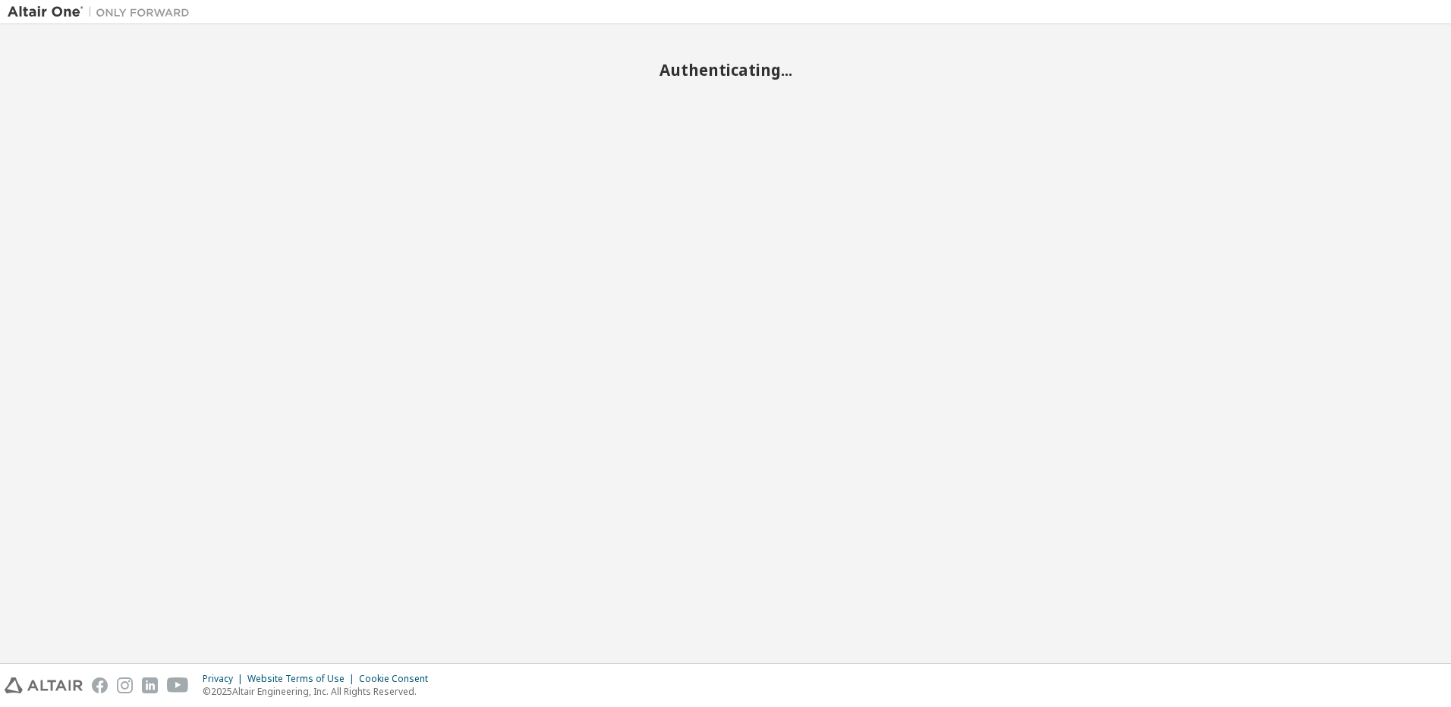 The image size is (1451, 707). What do you see at coordinates (102, 12) in the screenshot?
I see `img: Altair One` at bounding box center [102, 12].